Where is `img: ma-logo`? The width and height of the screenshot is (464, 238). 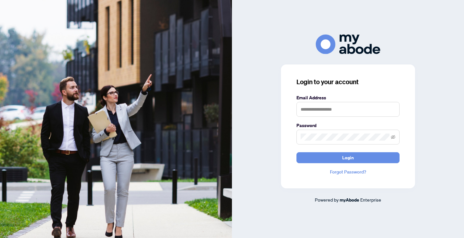
img: ma-logo is located at coordinates (348, 44).